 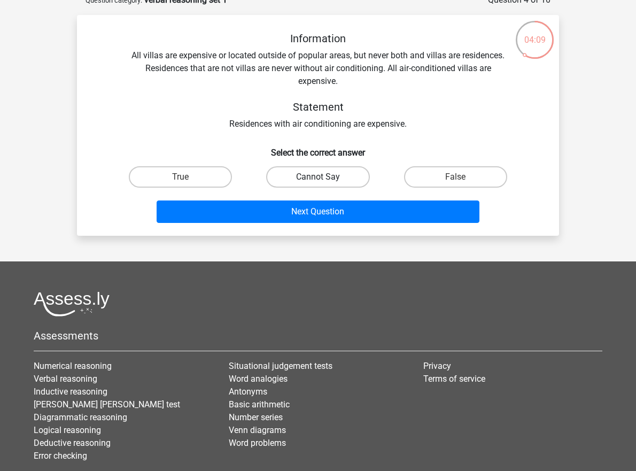 I want to click on a: Diagrammatic reasoning, so click(x=80, y=417).